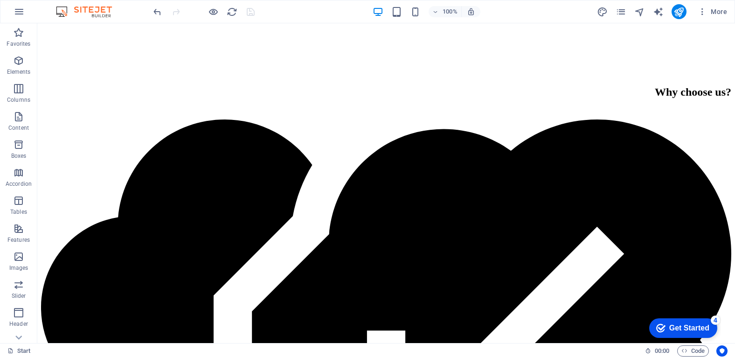 This screenshot has width=735, height=358. I want to click on p: Columns, so click(19, 100).